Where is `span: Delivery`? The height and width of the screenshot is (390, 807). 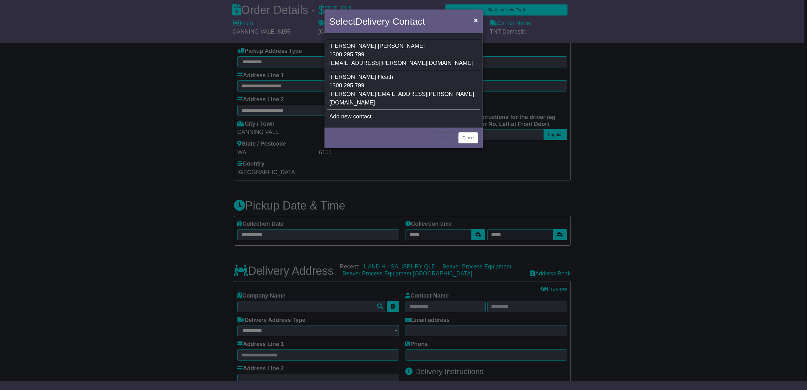 span: Delivery is located at coordinates (373, 21).